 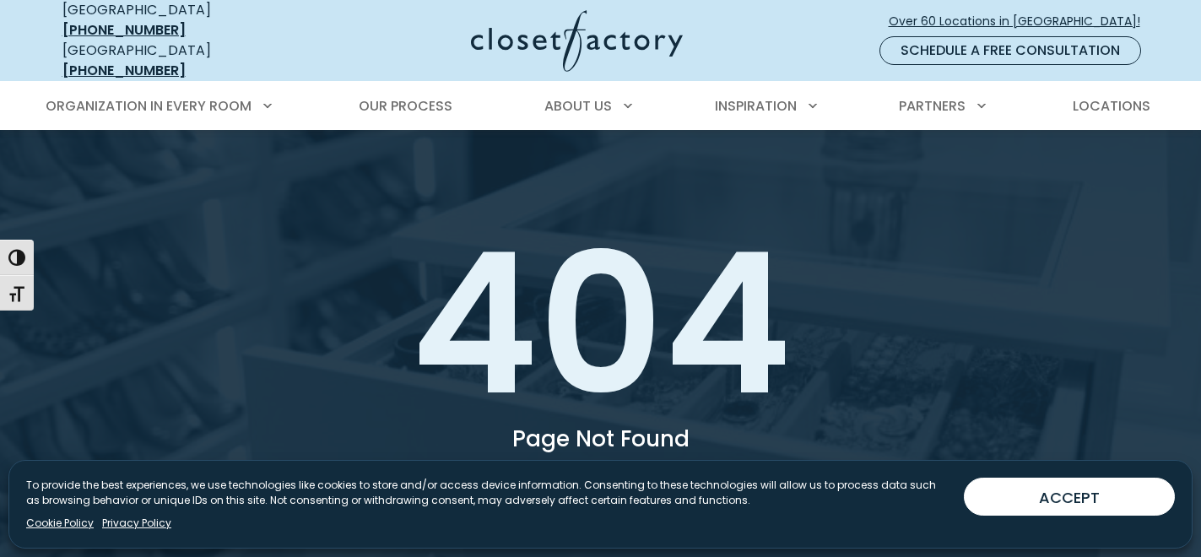 I want to click on button: ACCEPT, so click(x=1069, y=496).